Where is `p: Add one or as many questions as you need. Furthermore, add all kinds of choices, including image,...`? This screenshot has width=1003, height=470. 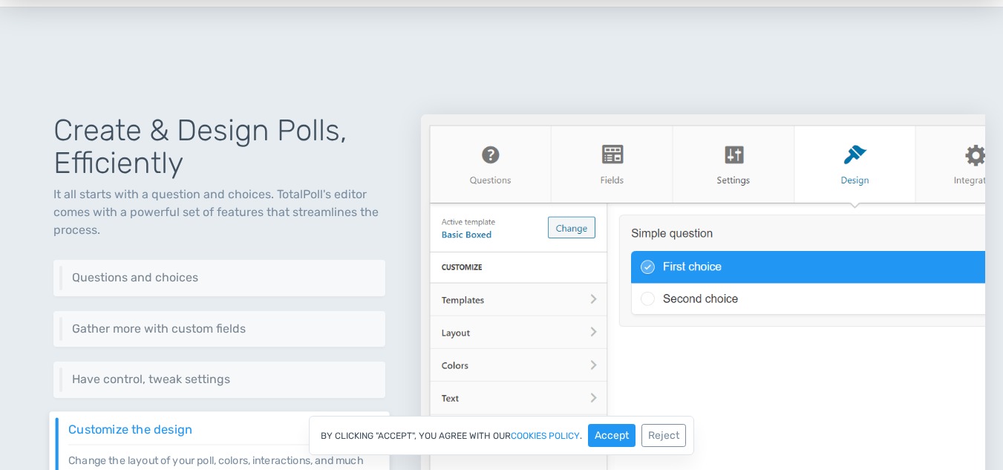 p: Add one or as many questions as you need. Furthermore, add all kinds of choices, including image,... is located at coordinates (223, 284).